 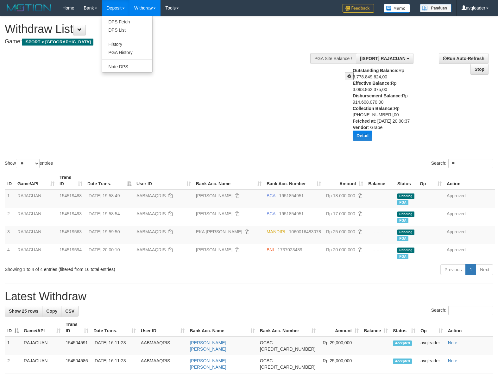 I want to click on td: Rp 25,000,000, so click(x=340, y=364).